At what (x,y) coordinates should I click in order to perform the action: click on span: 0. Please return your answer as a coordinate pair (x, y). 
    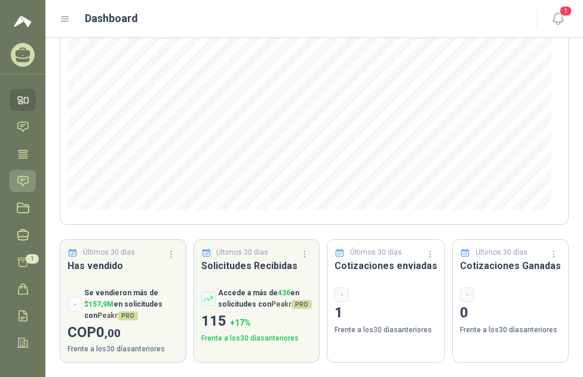
    Looking at the image, I should click on (108, 333).